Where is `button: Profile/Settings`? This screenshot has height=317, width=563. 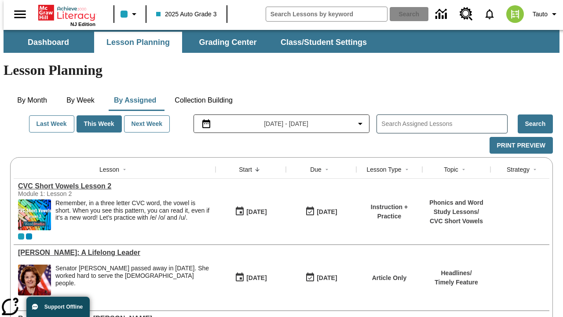
button: Profile/Settings is located at coordinates (546, 14).